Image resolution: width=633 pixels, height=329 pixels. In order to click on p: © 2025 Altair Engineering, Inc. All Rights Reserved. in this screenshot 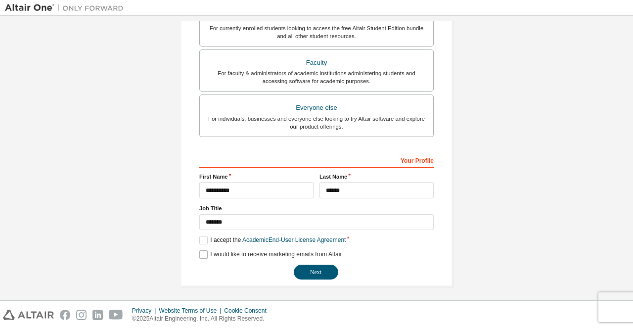, I will do `click(202, 318)`.